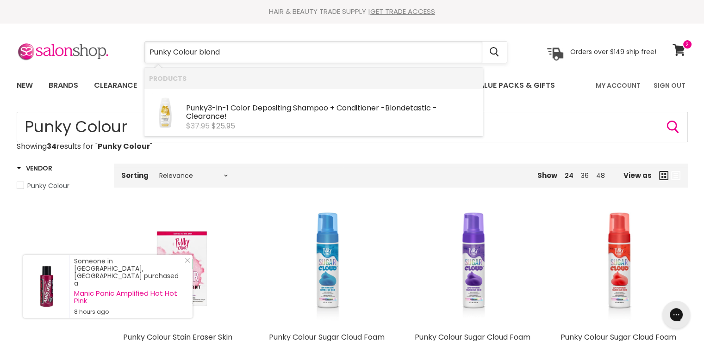  Describe the element at coordinates (135, 175) in the screenshot. I see `label: Sorting` at that location.